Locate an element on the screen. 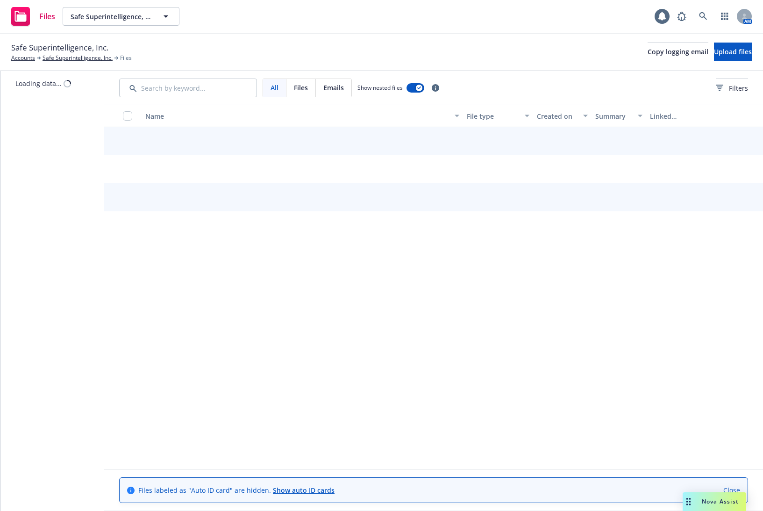 This screenshot has height=511, width=763. a: Report a Bug is located at coordinates (682, 16).